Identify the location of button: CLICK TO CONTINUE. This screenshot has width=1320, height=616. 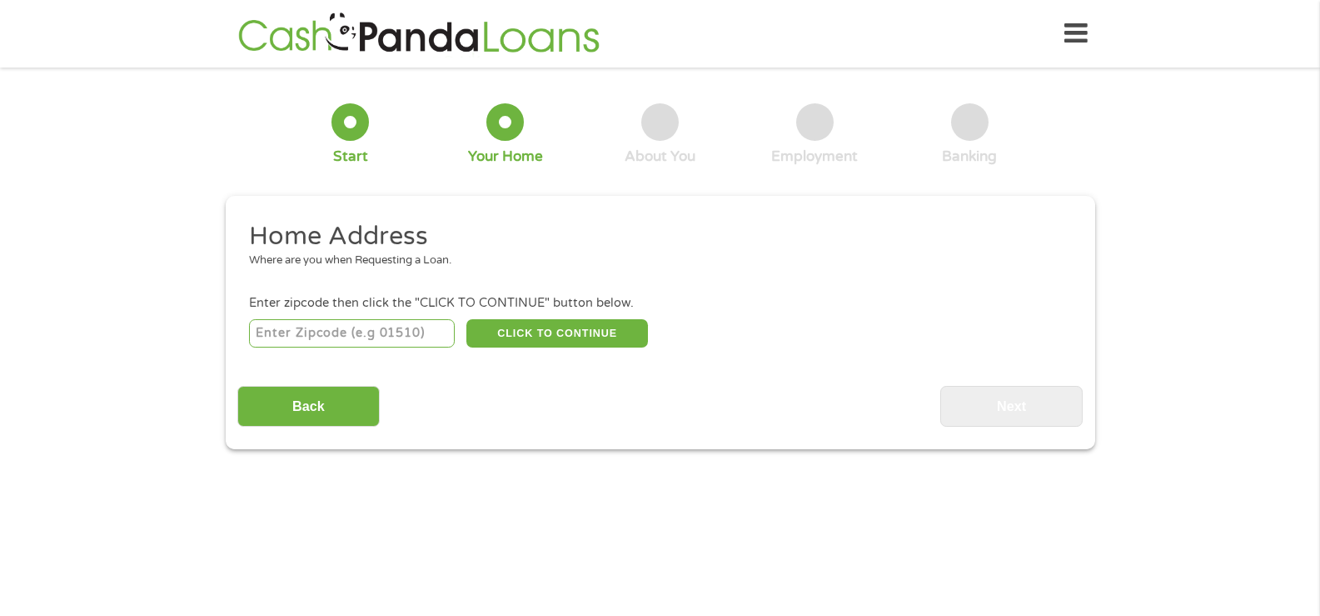
(557, 333).